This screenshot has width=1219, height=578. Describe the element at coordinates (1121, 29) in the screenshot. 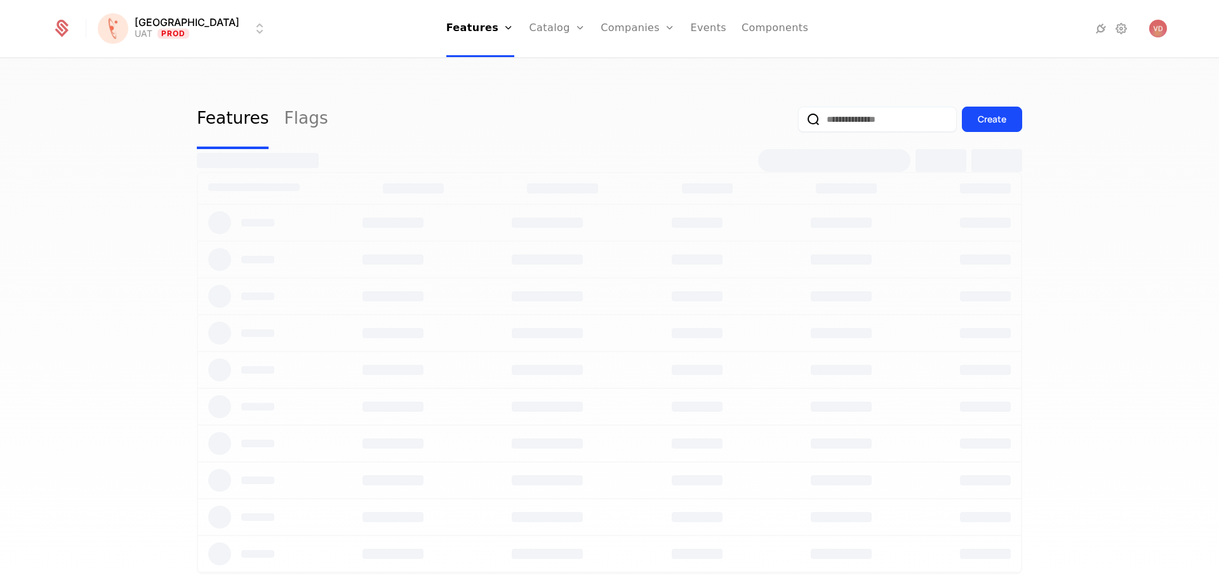

I see `a: Settings` at that location.